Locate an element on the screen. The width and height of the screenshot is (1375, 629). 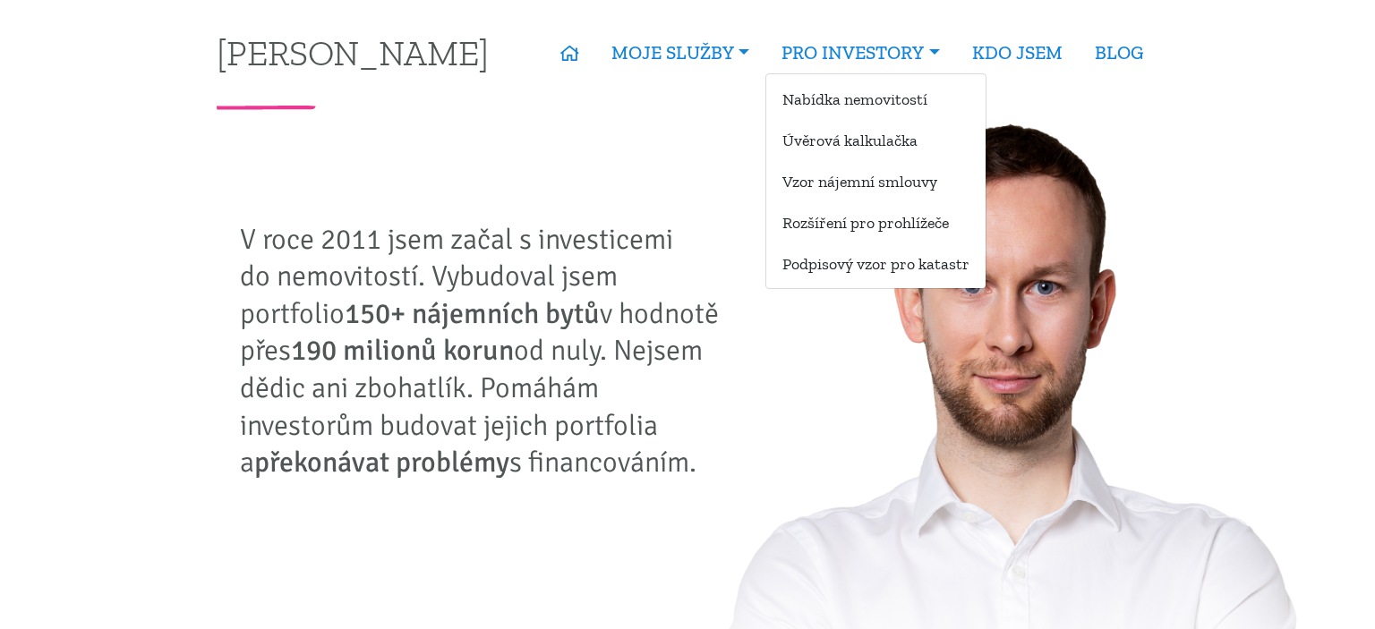
strong: 190 milionů korun is located at coordinates (402, 350).